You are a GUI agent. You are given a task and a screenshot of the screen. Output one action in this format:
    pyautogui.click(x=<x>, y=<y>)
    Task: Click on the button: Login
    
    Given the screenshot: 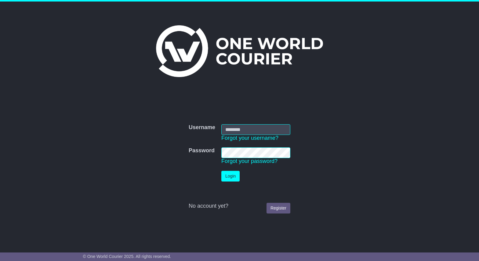 What is the action you would take?
    pyautogui.click(x=230, y=176)
    